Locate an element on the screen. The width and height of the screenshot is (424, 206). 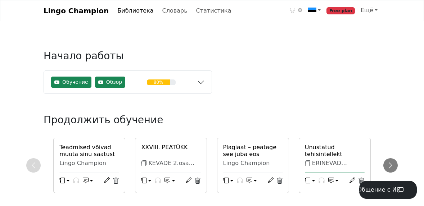
span: Free plan is located at coordinates (341, 11).